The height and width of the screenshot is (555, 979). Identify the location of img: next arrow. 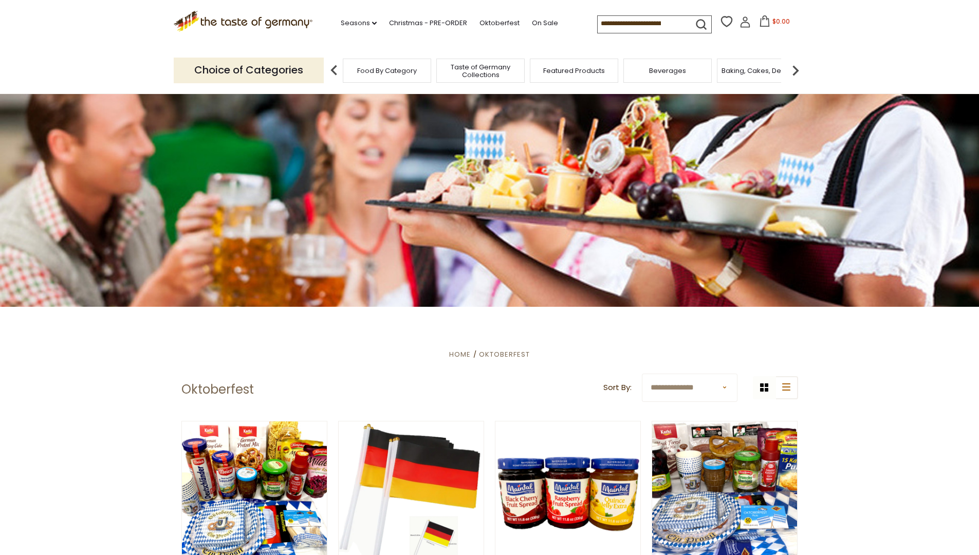
(796, 70).